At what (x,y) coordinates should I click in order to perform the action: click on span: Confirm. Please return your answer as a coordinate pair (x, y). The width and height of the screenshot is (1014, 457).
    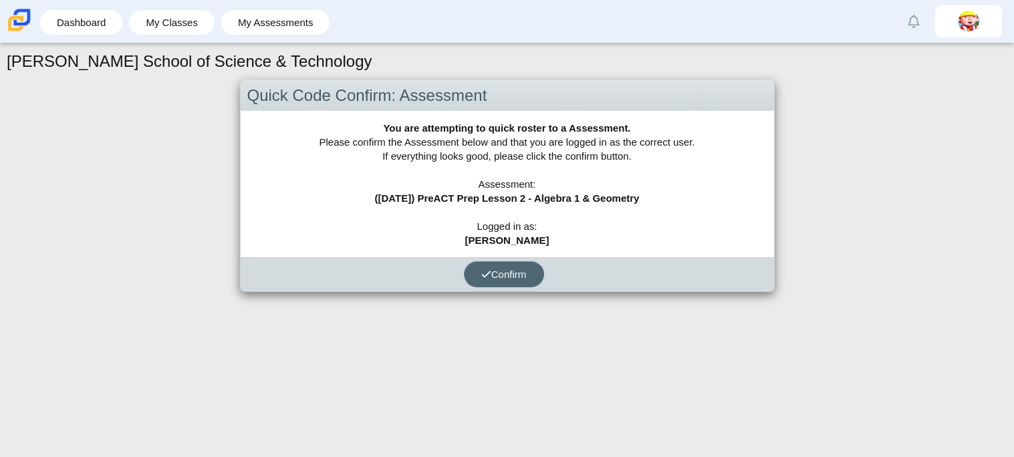
    Looking at the image, I should click on (504, 274).